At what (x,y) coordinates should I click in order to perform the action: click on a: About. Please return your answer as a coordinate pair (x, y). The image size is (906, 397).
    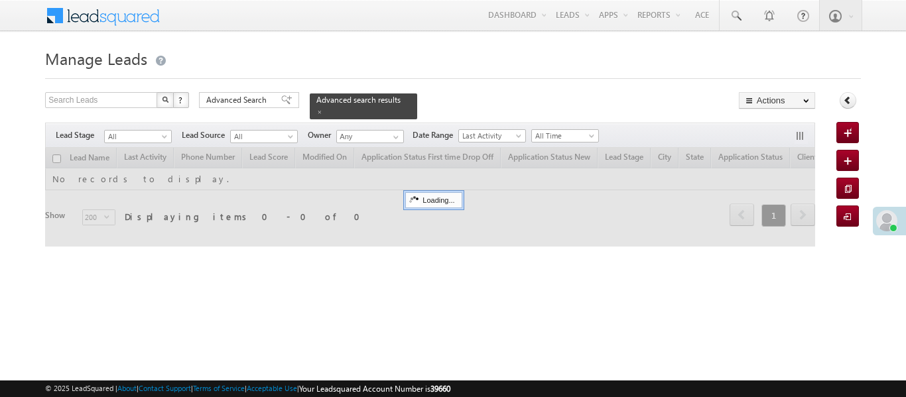
    Looking at the image, I should click on (127, 388).